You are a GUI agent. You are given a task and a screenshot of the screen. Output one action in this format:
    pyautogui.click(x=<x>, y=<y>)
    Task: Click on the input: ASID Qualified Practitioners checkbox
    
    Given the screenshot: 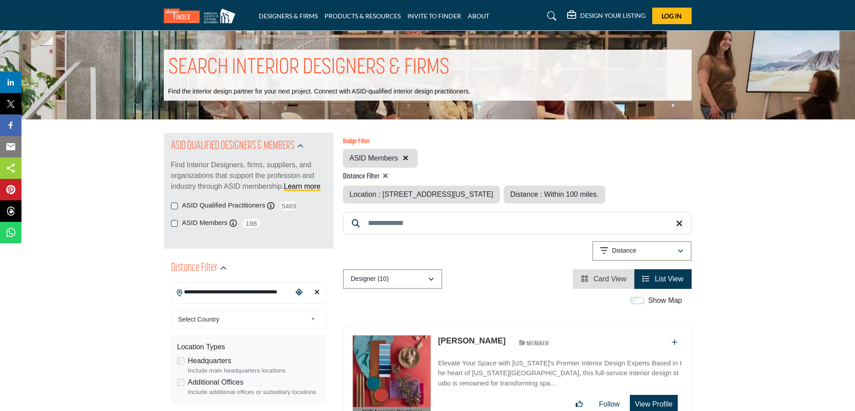 What is the action you would take?
    pyautogui.click(x=174, y=206)
    